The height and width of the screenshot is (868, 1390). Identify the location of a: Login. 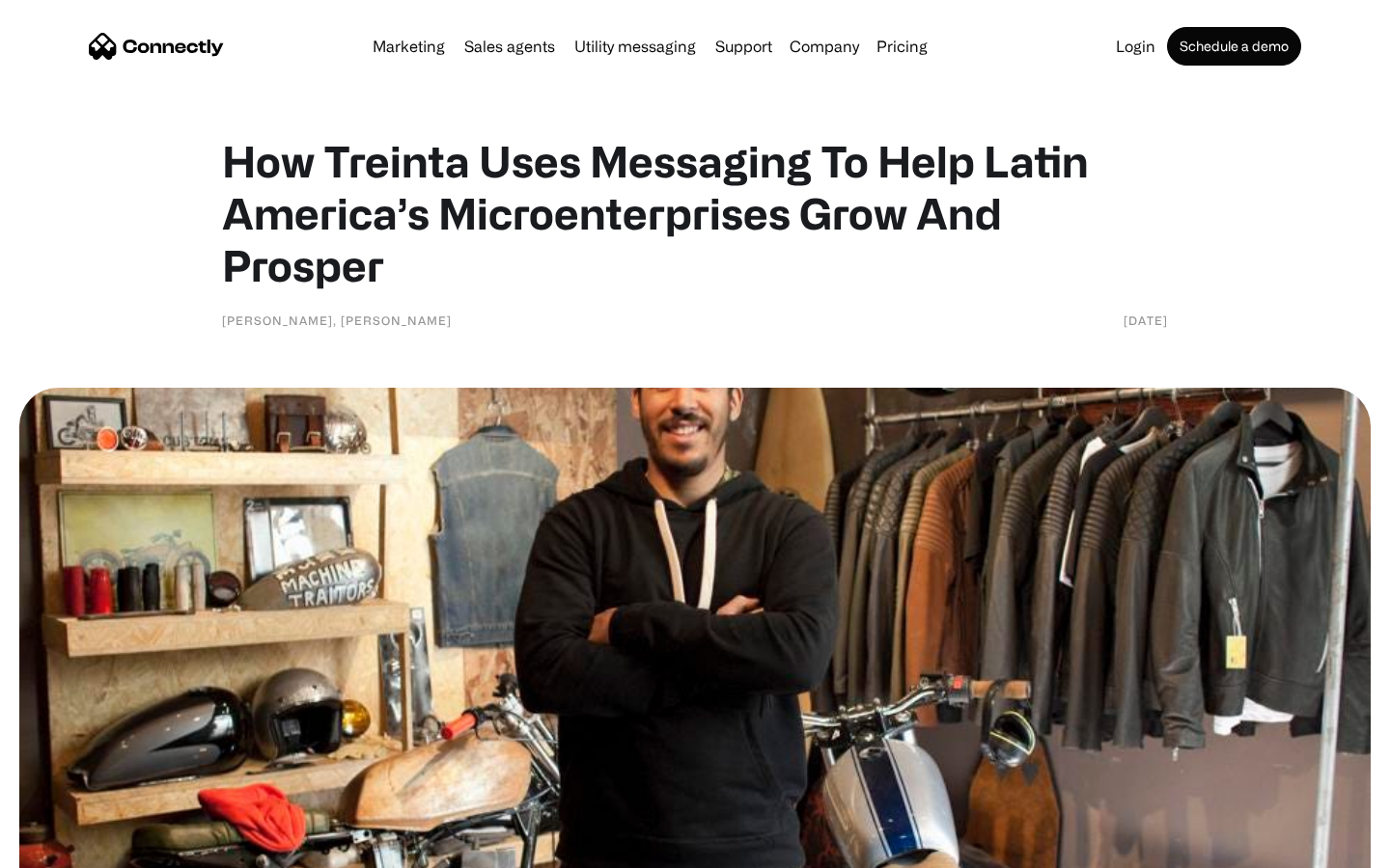
(1135, 47).